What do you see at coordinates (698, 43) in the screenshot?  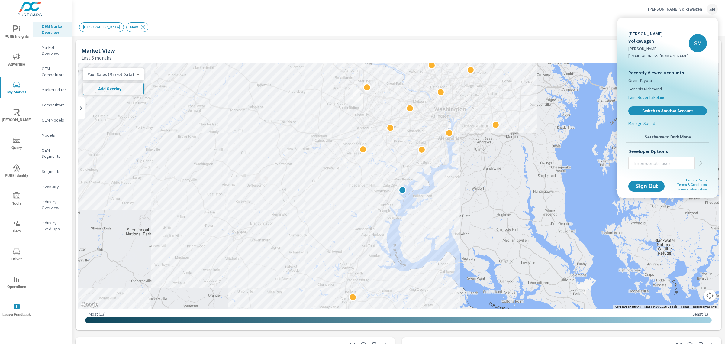 I see `div: SM` at bounding box center [698, 43].